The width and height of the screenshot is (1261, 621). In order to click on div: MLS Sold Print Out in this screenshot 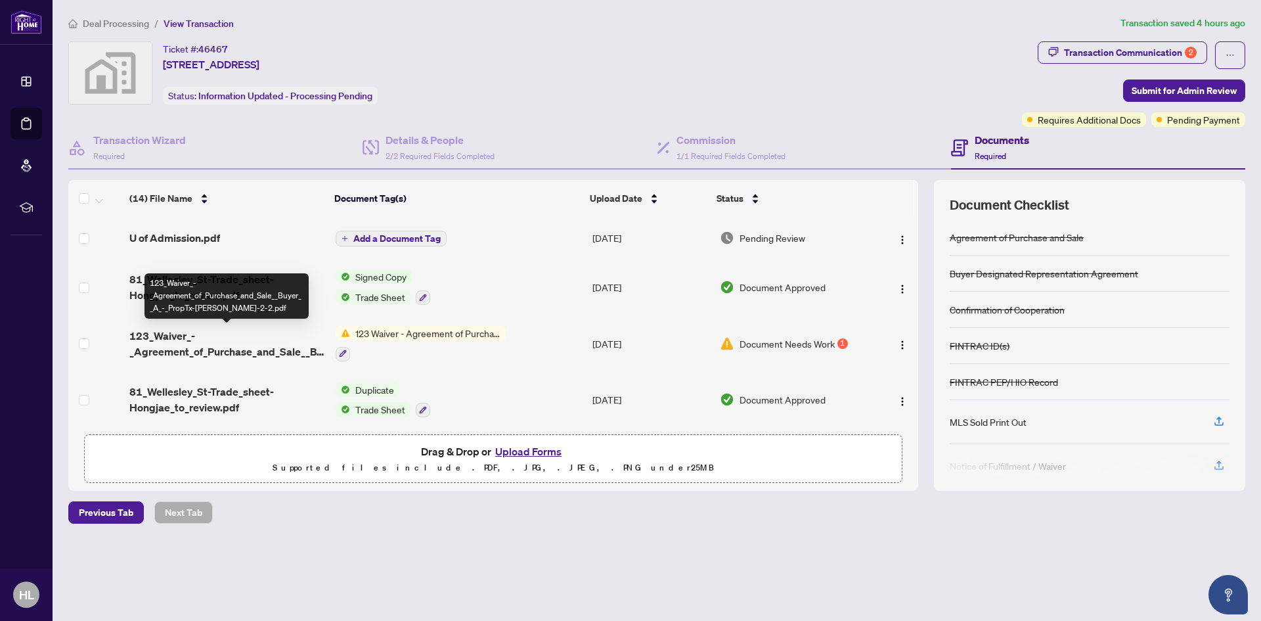, I will do `click(988, 422)`.